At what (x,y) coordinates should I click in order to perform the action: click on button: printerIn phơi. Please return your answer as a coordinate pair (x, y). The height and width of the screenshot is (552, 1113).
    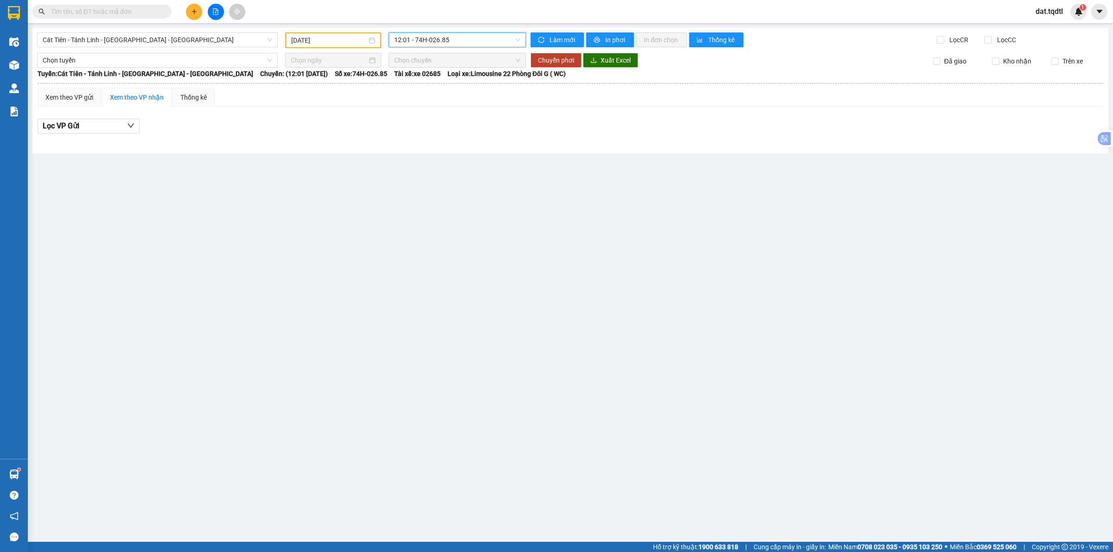
    Looking at the image, I should click on (610, 40).